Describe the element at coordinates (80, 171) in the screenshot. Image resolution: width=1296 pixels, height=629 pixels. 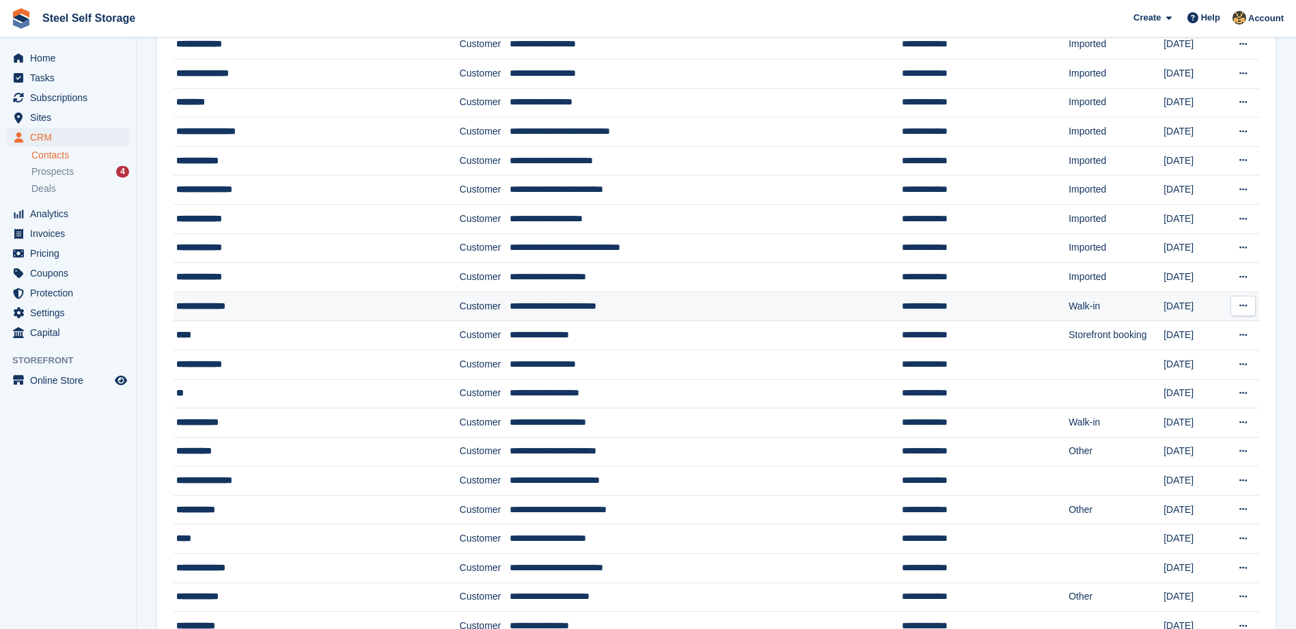
I see `a: Prospects 4` at that location.